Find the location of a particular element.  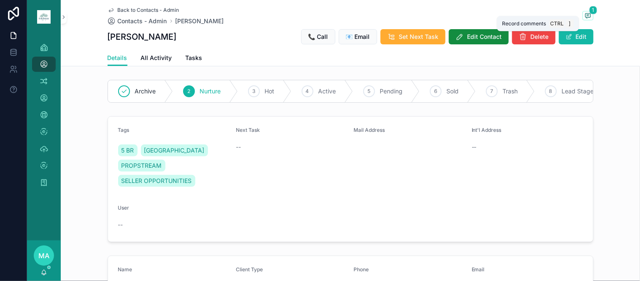

span: Lead Stage is located at coordinates (578, 91).